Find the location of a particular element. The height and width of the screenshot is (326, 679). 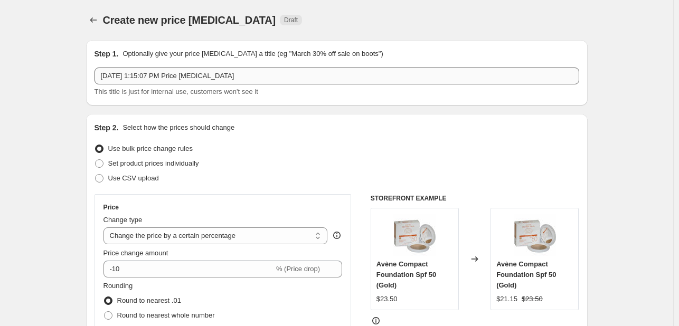

input: -15 is located at coordinates (188, 269).